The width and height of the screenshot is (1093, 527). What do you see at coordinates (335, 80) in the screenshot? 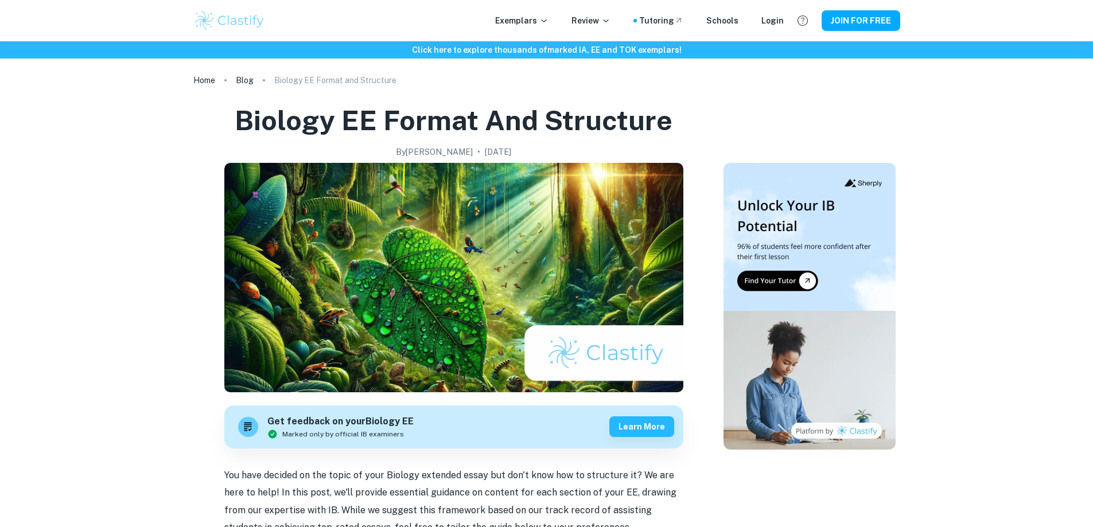
I see `p: Biology EE Format and Structure` at bounding box center [335, 80].